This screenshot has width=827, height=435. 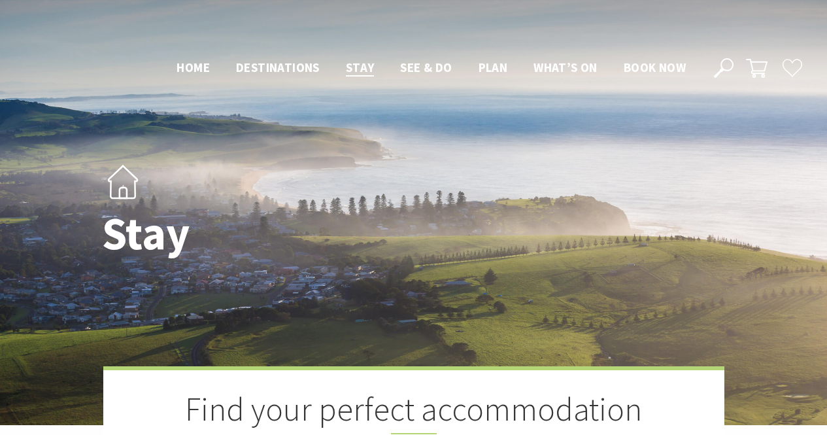 I want to click on nav: Main Menu, so click(x=431, y=68).